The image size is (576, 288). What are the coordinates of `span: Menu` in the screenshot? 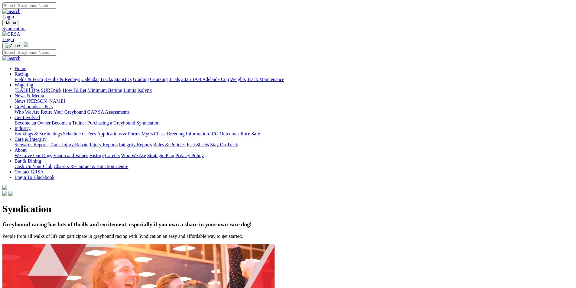 It's located at (11, 23).